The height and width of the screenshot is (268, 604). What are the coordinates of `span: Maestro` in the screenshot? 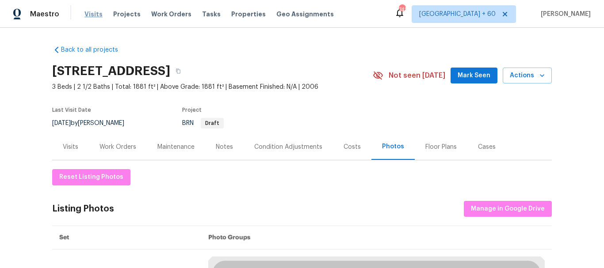 It's located at (45, 14).